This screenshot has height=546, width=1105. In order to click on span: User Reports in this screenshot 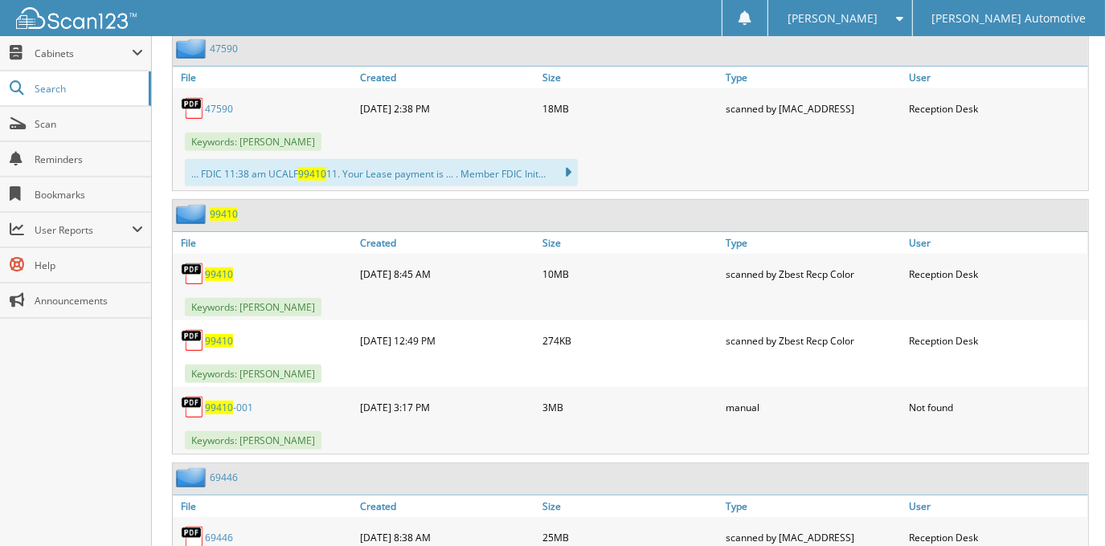, I will do `click(83, 230)`.